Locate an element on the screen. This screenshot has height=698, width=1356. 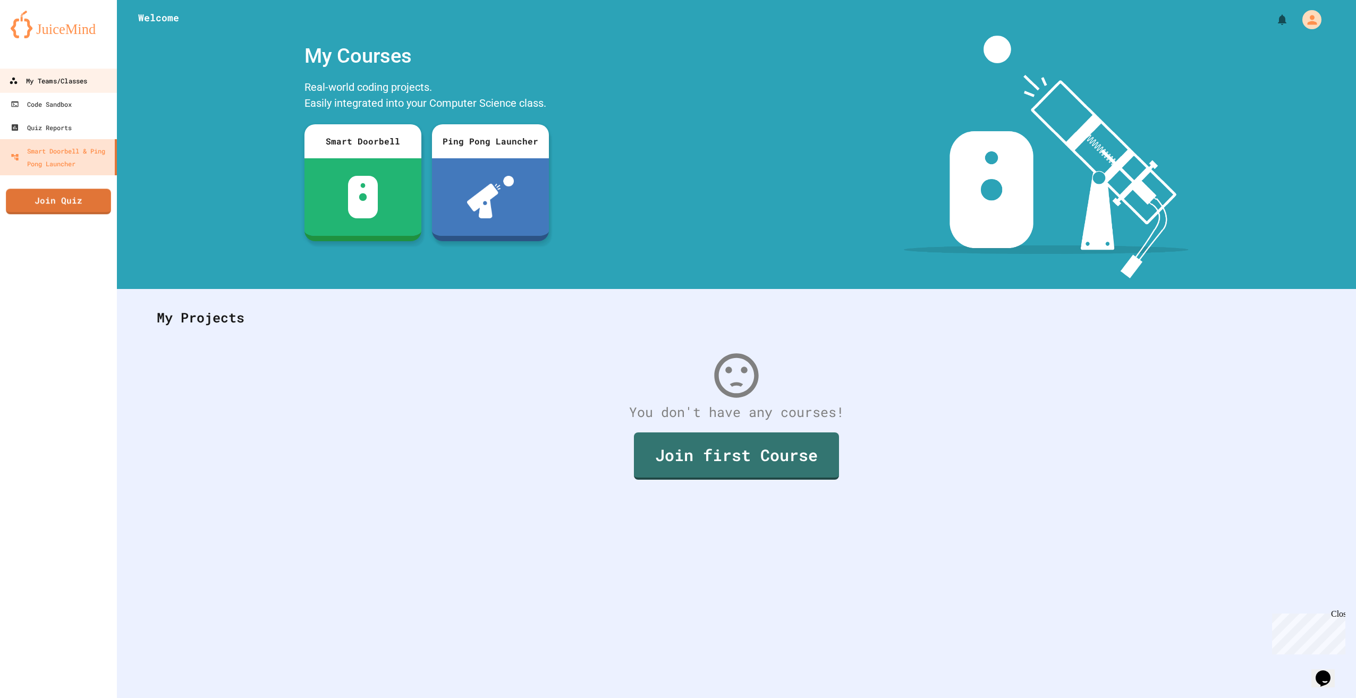
div: Smart Doorbell & Ping Pong Launcher is located at coordinates (61, 157).